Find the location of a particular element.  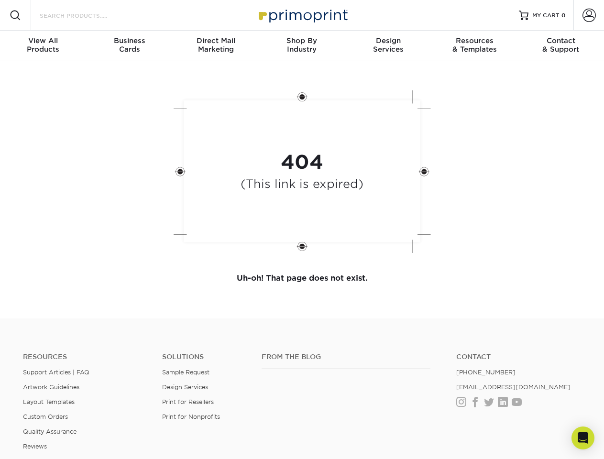

span: Direct Mail is located at coordinates (216, 41).